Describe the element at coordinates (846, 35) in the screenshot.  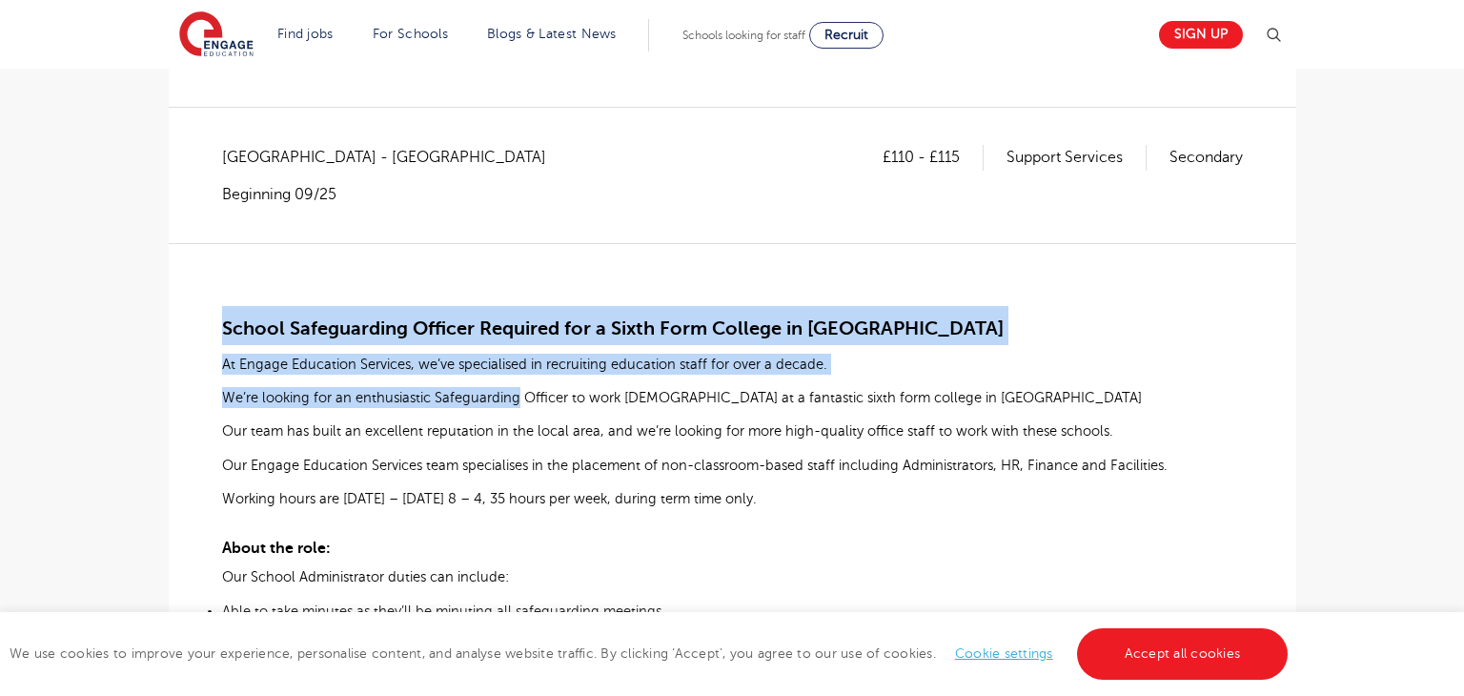
I see `a: Recruit` at that location.